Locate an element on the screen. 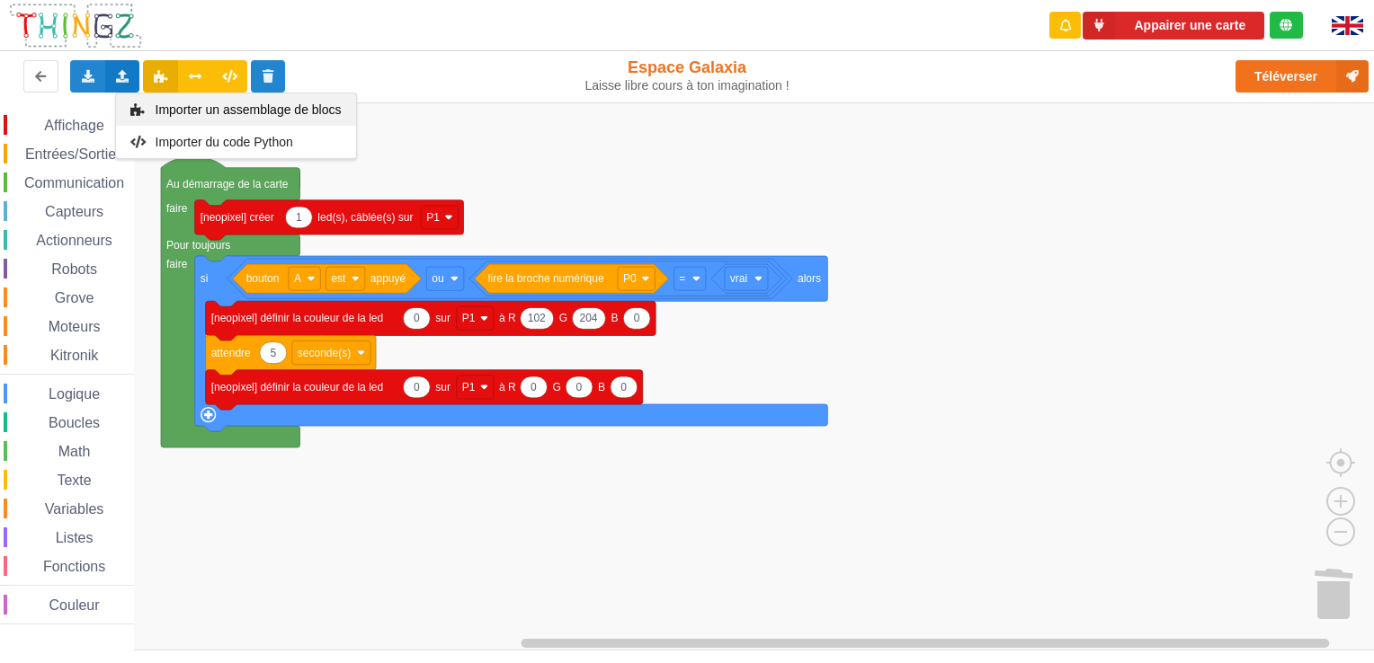 This screenshot has width=1374, height=663. span: Kitronik is located at coordinates (74, 355).